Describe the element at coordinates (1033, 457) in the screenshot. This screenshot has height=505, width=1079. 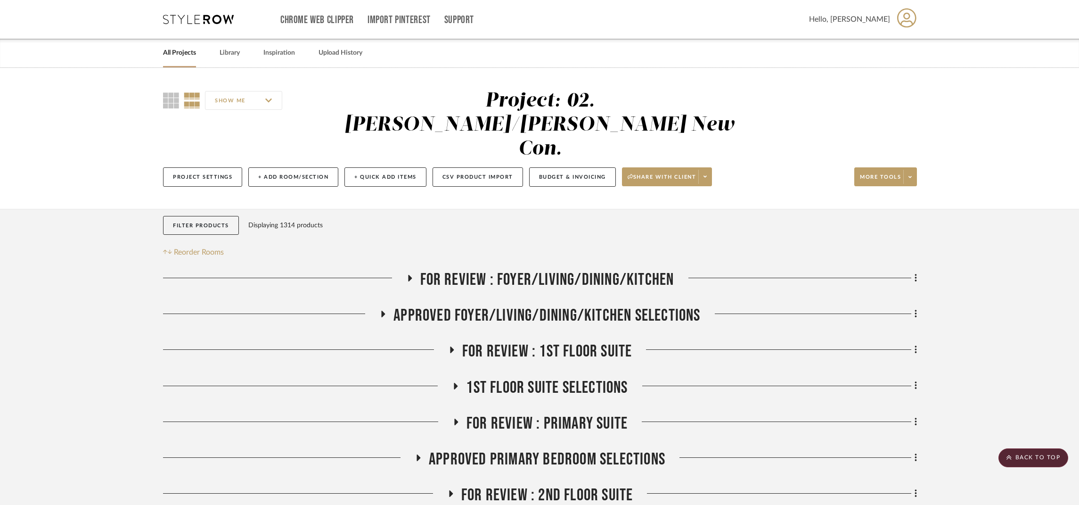
I see `scroll-to-top-button: BACK TO TOP` at that location.